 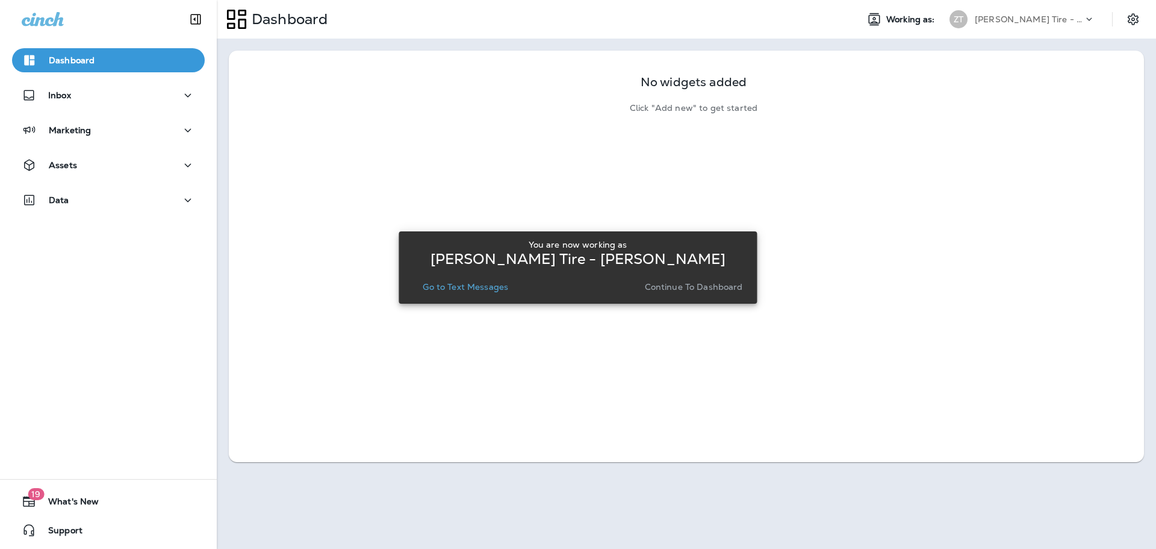 I want to click on span: Working as:, so click(x=912, y=19).